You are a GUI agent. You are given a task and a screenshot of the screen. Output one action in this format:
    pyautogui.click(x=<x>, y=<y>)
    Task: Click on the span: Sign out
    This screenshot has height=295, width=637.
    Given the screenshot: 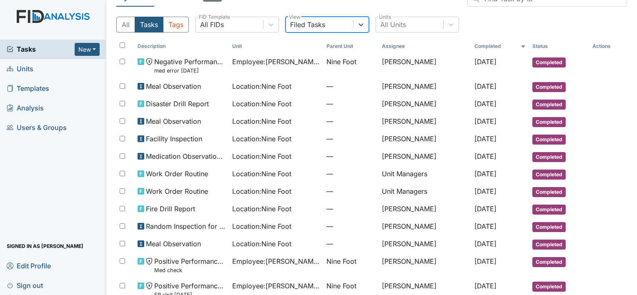 What is the action you would take?
    pyautogui.click(x=25, y=285)
    